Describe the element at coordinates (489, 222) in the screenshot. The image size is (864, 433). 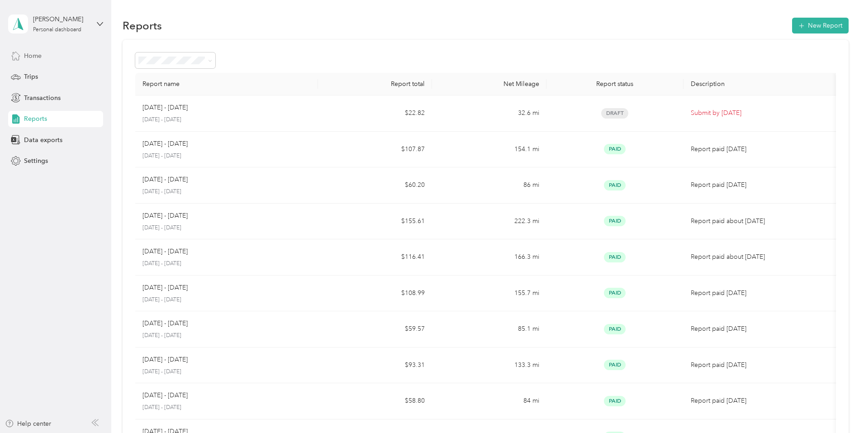
I see `td: 222.3 mi` at that location.